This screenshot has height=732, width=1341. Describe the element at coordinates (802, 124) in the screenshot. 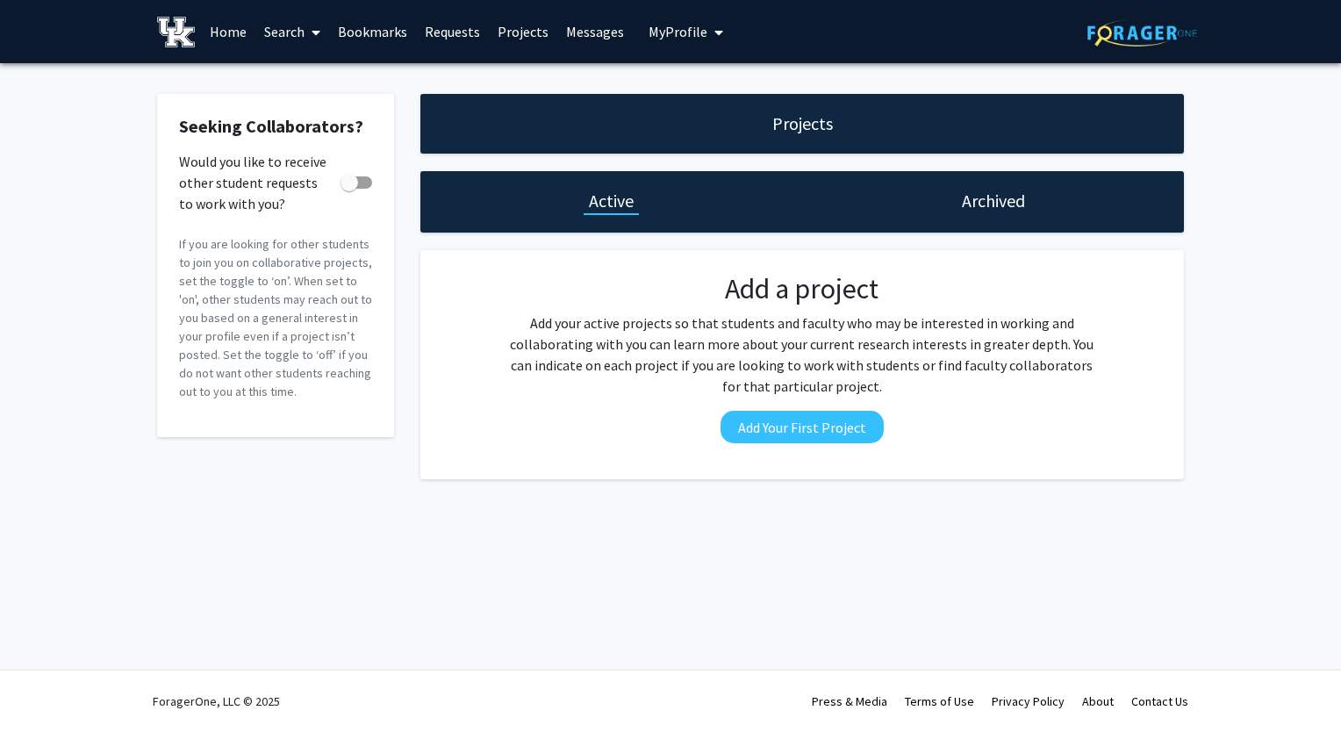

I see `h1: Projects` at that location.